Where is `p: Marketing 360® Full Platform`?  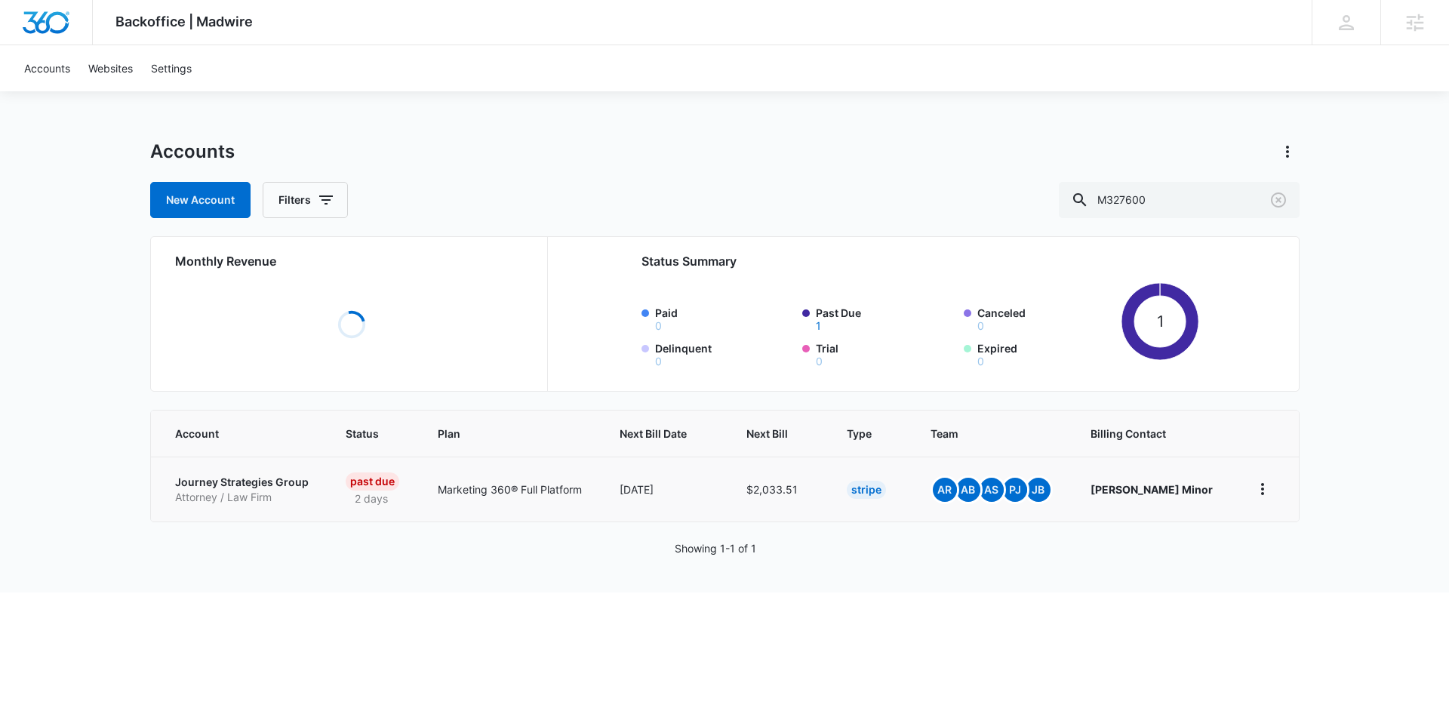 p: Marketing 360® Full Platform is located at coordinates (510, 489).